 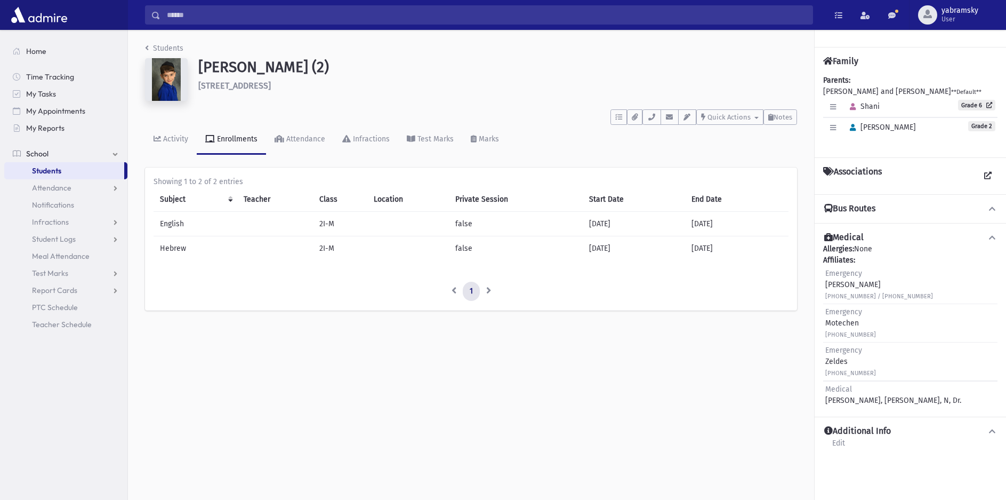 I want to click on a: Student Logs, so click(x=66, y=239).